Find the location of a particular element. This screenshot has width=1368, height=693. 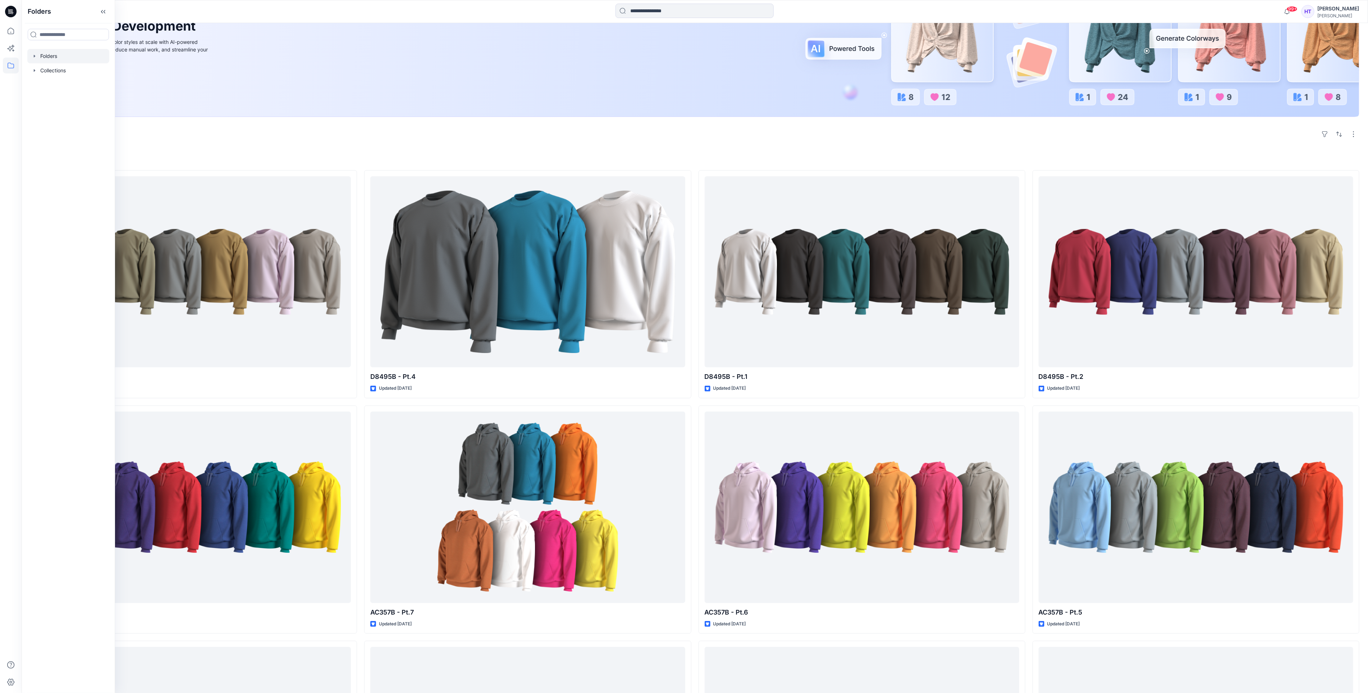

div: HT is located at coordinates (1308, 12).